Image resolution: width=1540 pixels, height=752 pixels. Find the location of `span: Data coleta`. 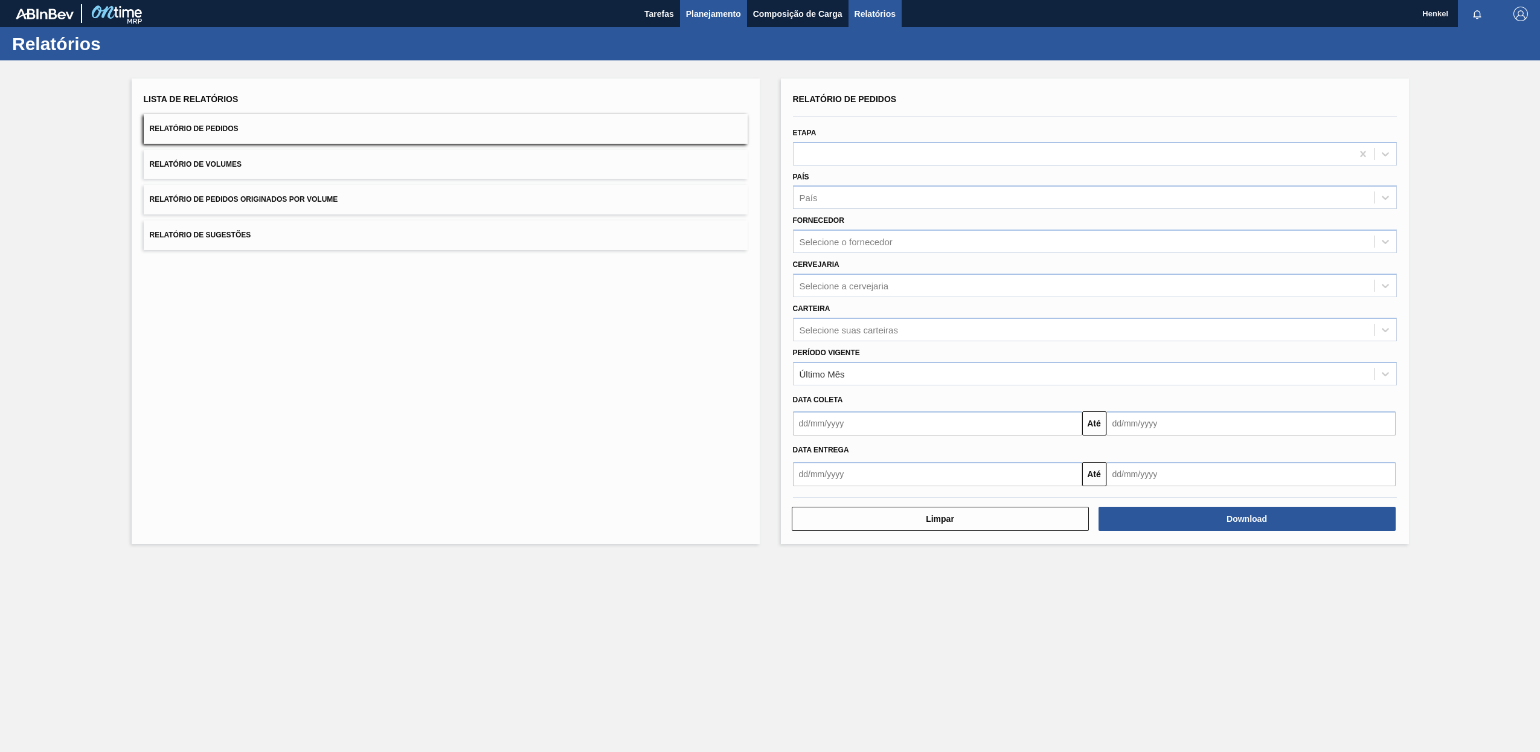

span: Data coleta is located at coordinates (817, 400).